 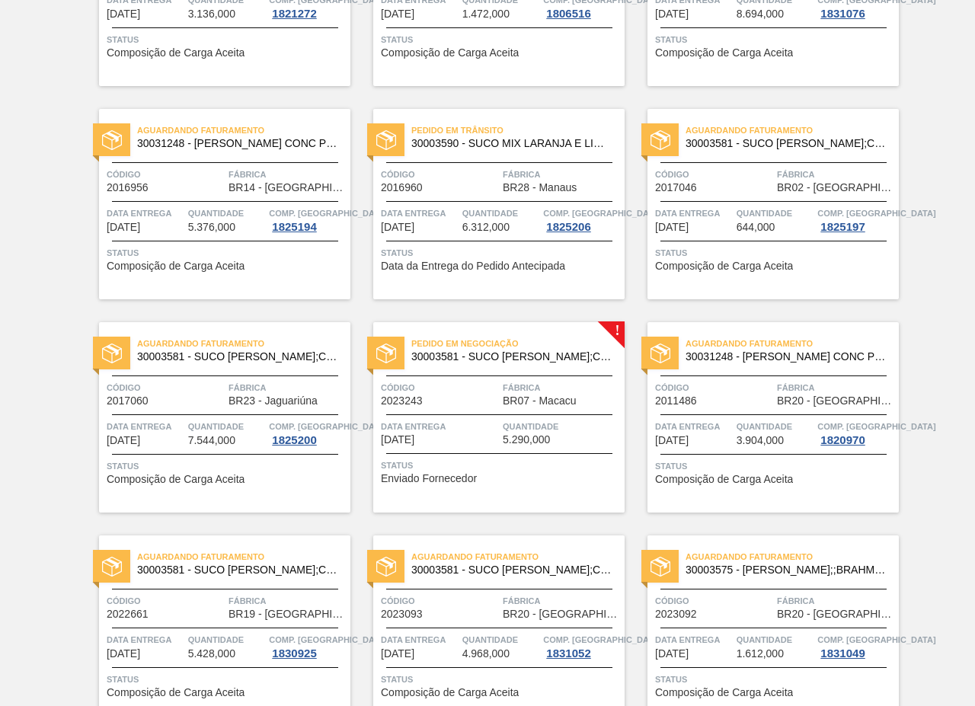 I want to click on span: 7.544,000, so click(x=212, y=440).